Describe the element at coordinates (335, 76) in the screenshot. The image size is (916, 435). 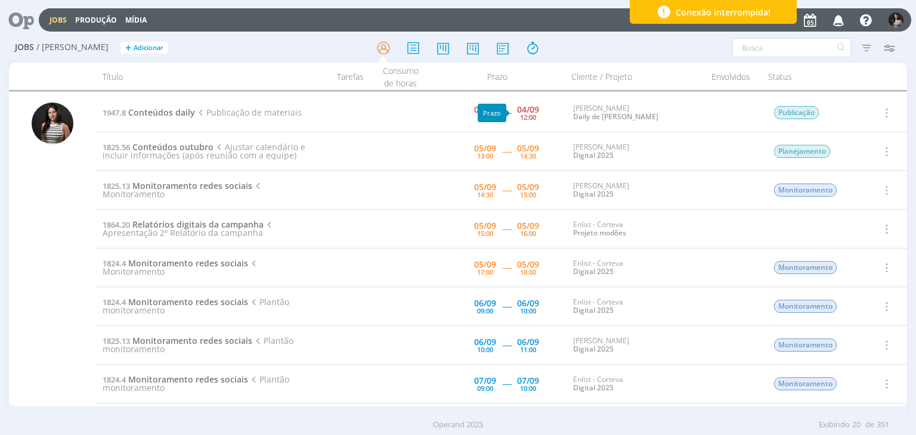
I see `div: Tarefas` at that location.